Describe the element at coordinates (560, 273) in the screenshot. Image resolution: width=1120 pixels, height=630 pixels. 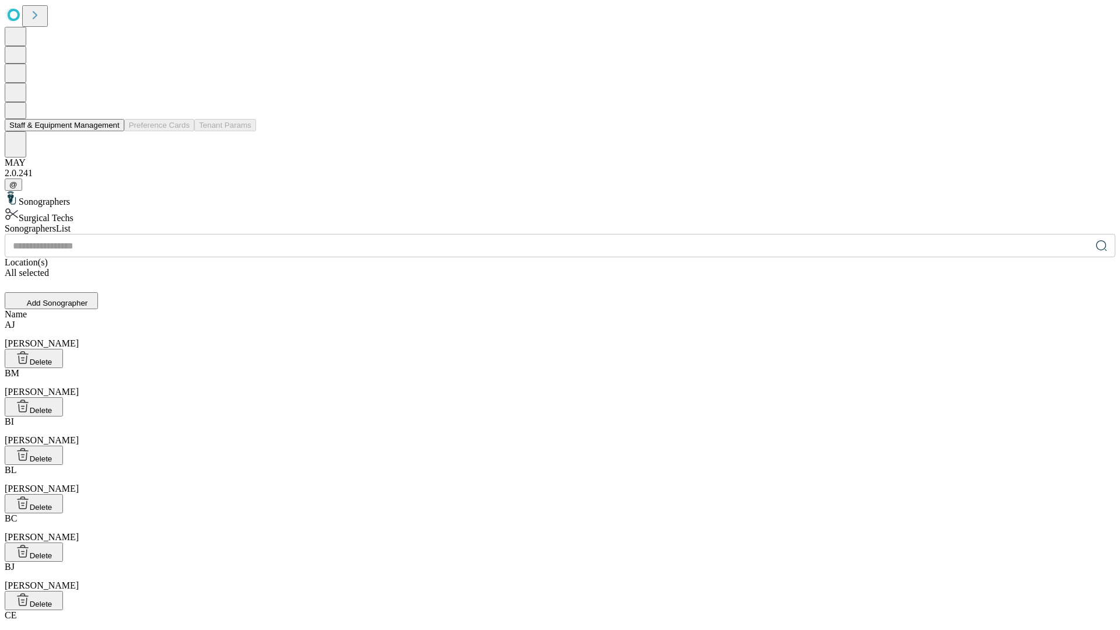
I see `div: All selected` at that location.